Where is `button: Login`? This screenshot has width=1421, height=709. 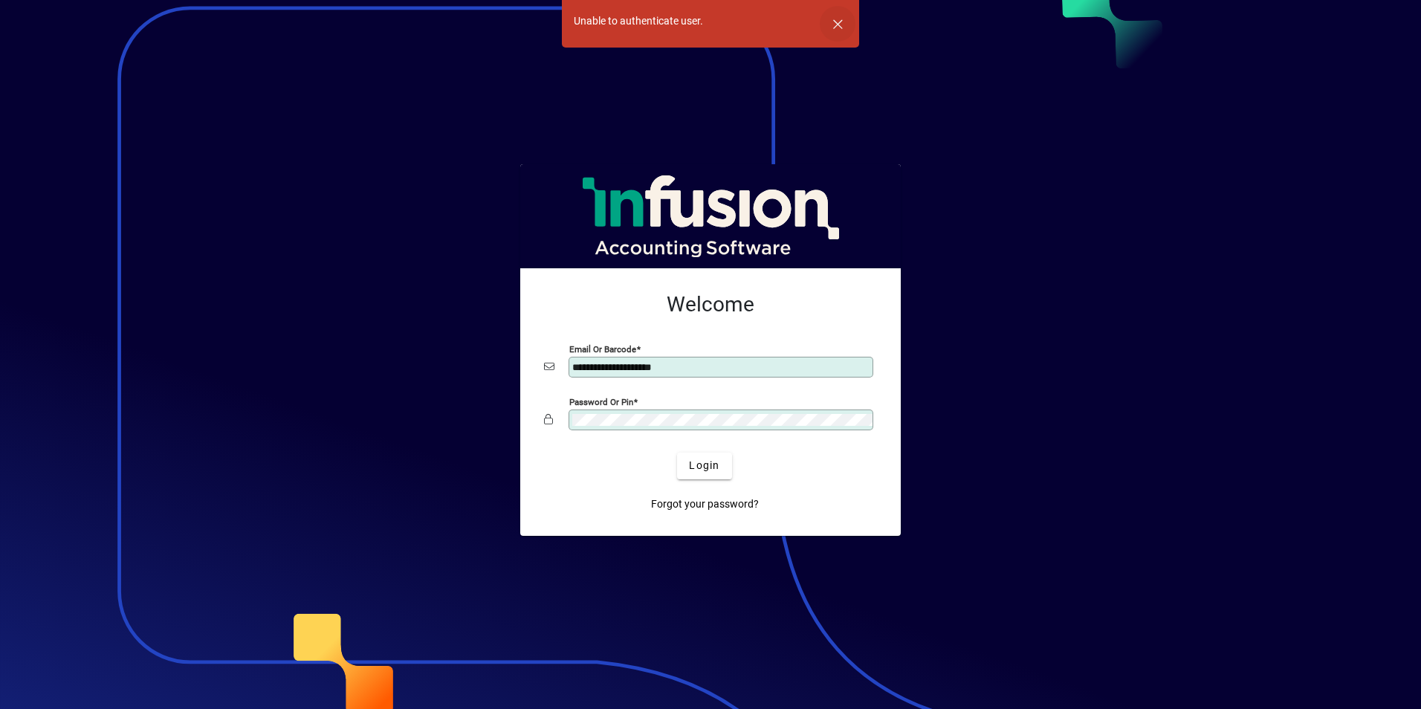 button: Login is located at coordinates (704, 466).